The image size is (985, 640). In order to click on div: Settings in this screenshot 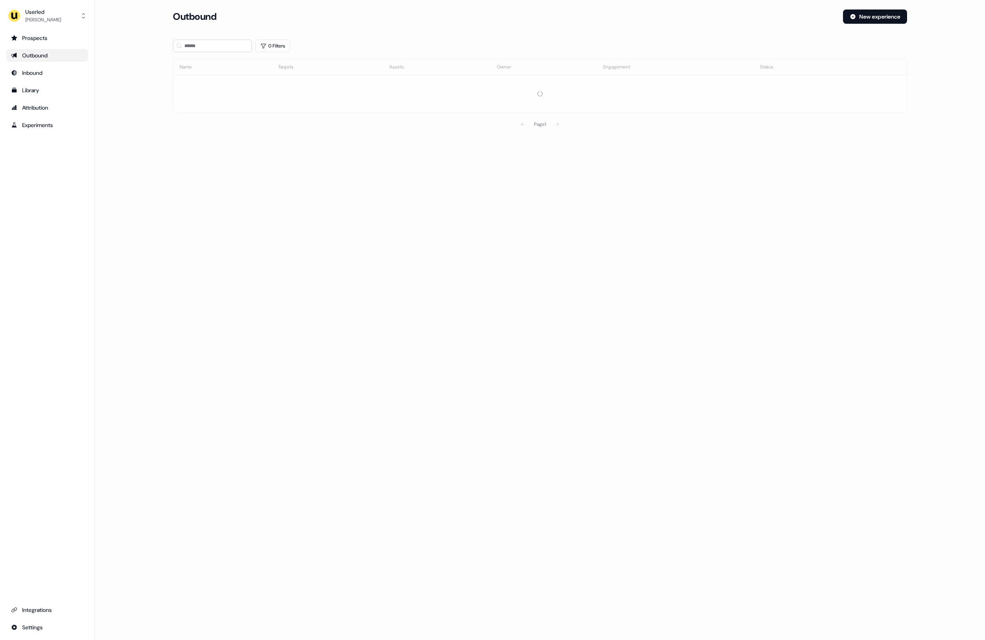, I will do `click(47, 627)`.